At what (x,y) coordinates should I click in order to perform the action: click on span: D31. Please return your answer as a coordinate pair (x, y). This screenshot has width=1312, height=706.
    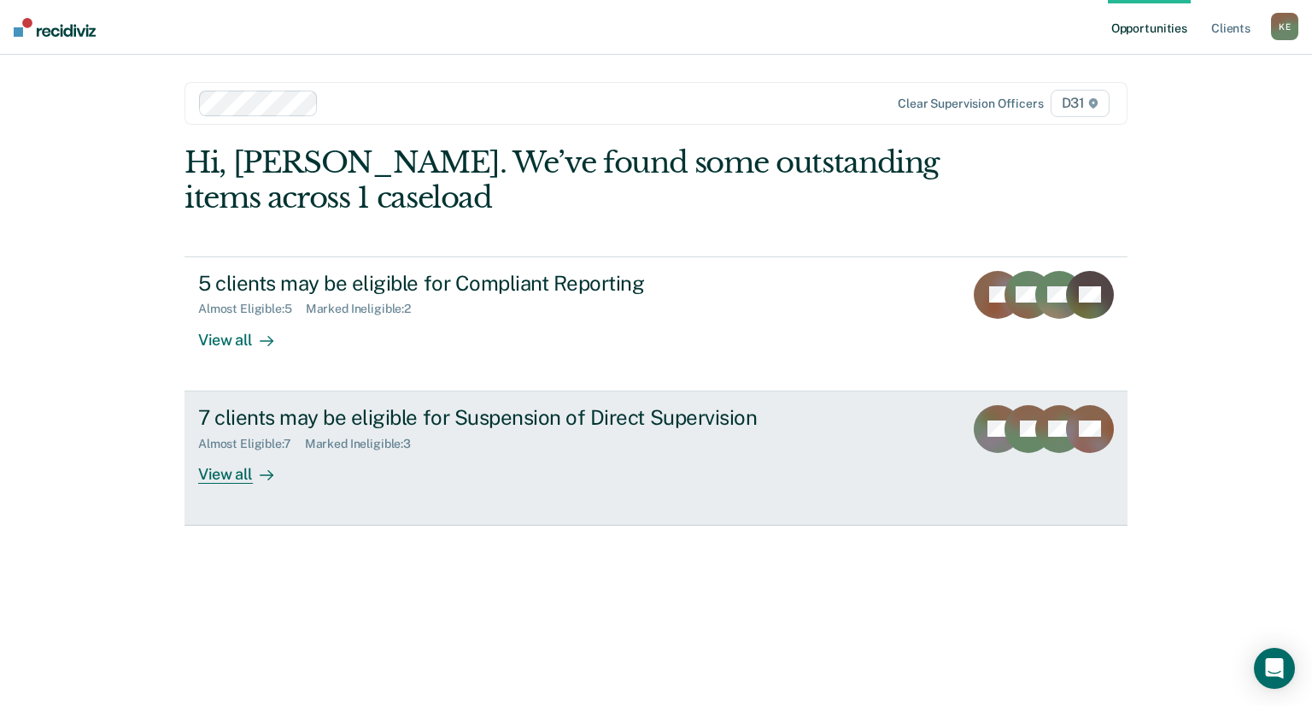
    Looking at the image, I should click on (1080, 103).